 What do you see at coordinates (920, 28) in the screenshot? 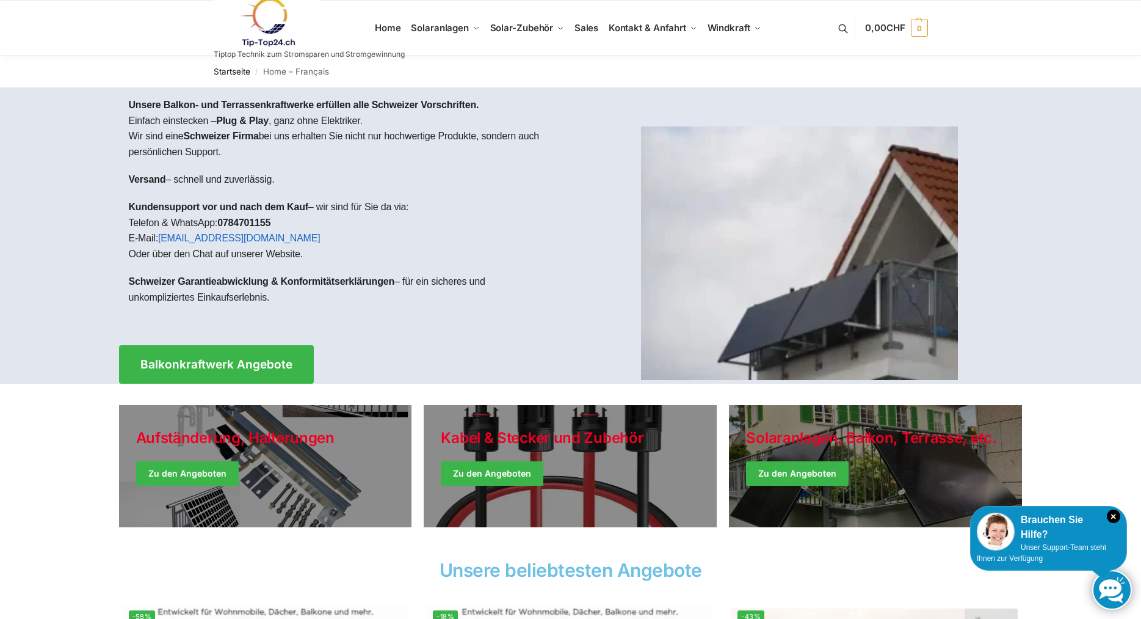
I see `span: 0` at bounding box center [920, 28].